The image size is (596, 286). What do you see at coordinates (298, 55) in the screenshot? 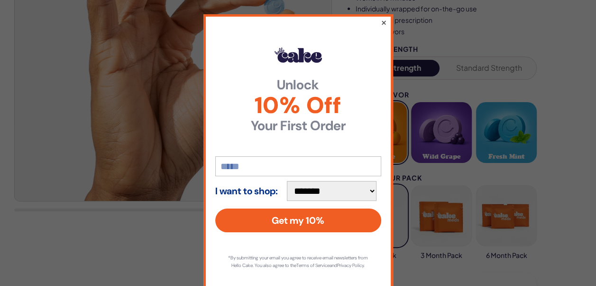
I see `img: Hello Cake` at bounding box center [298, 55].